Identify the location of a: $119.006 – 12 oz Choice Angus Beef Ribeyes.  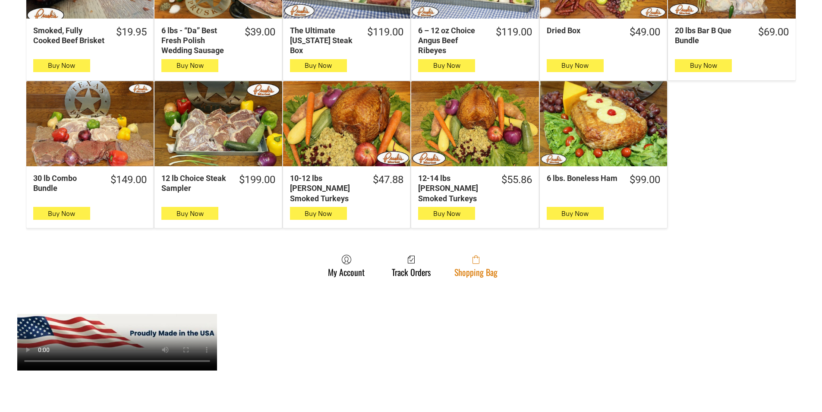
(475, 41).